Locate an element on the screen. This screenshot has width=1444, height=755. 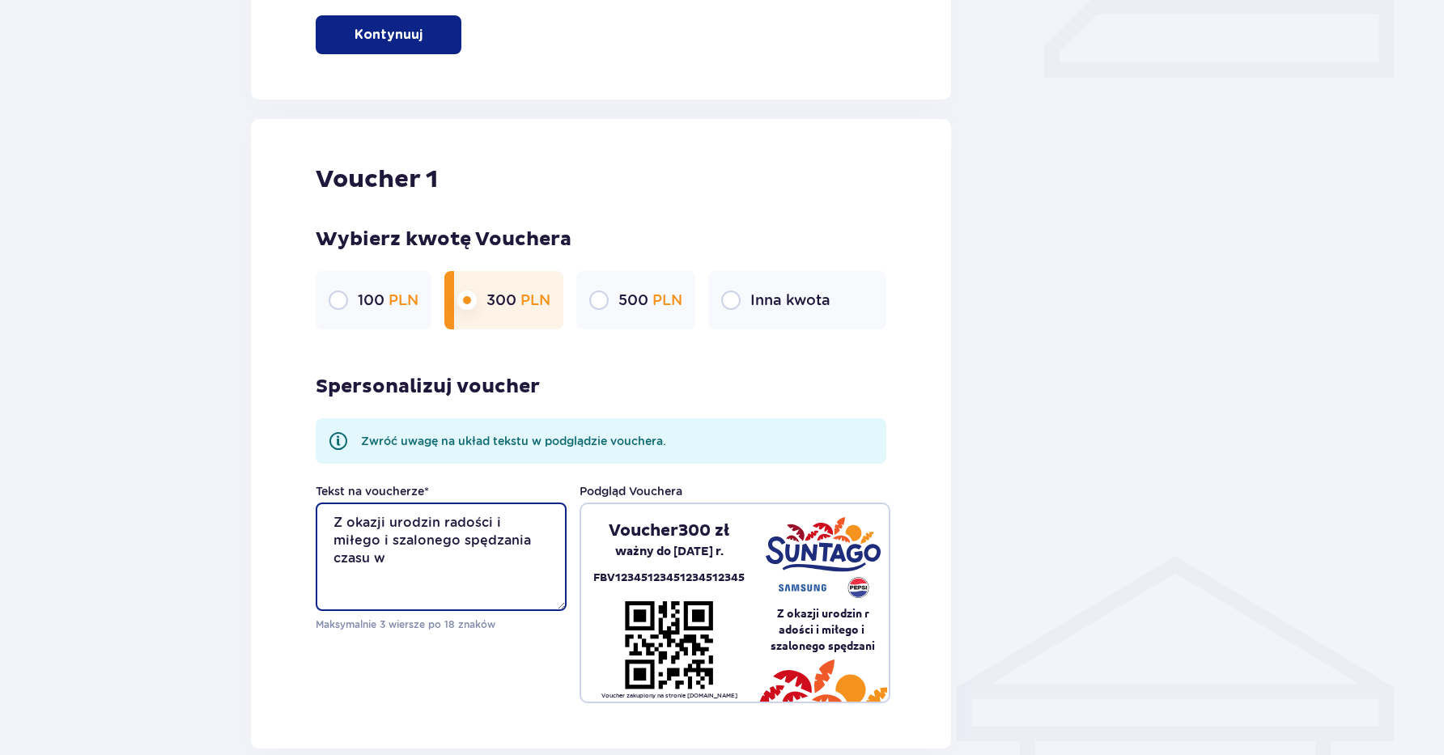
p: Voucher 1 is located at coordinates (376, 180).